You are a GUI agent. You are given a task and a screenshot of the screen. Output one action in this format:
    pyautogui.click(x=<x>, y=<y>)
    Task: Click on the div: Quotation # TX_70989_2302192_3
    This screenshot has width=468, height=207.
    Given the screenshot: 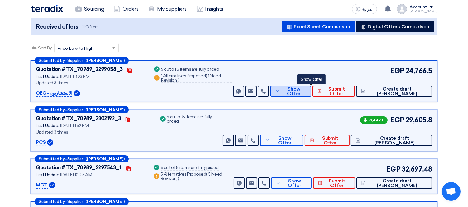 What is the action you would take?
    pyautogui.click(x=78, y=119)
    